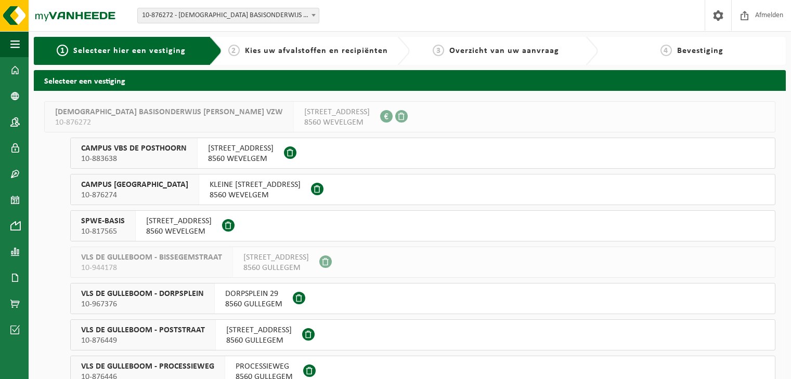 The width and height of the screenshot is (791, 379). What do you see at coordinates (142, 294) in the screenshot?
I see `span: VLS DE GULLEBOOM - DORPSPLEIN` at bounding box center [142, 294].